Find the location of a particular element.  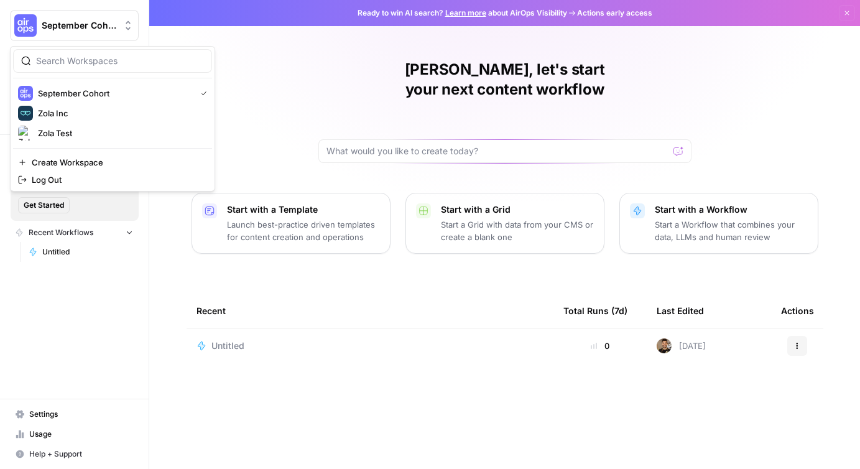

a: Learn more is located at coordinates (466, 12).